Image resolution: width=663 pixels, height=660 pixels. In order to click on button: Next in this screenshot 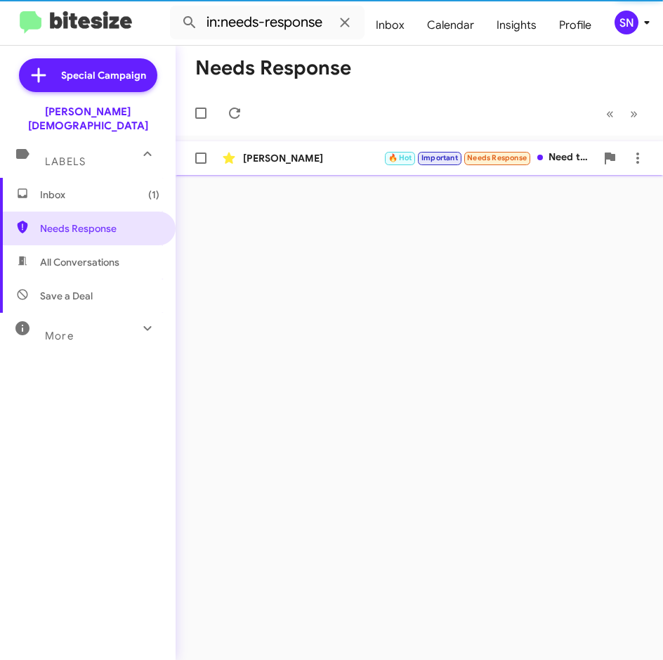, I will do `click(634, 113)`.